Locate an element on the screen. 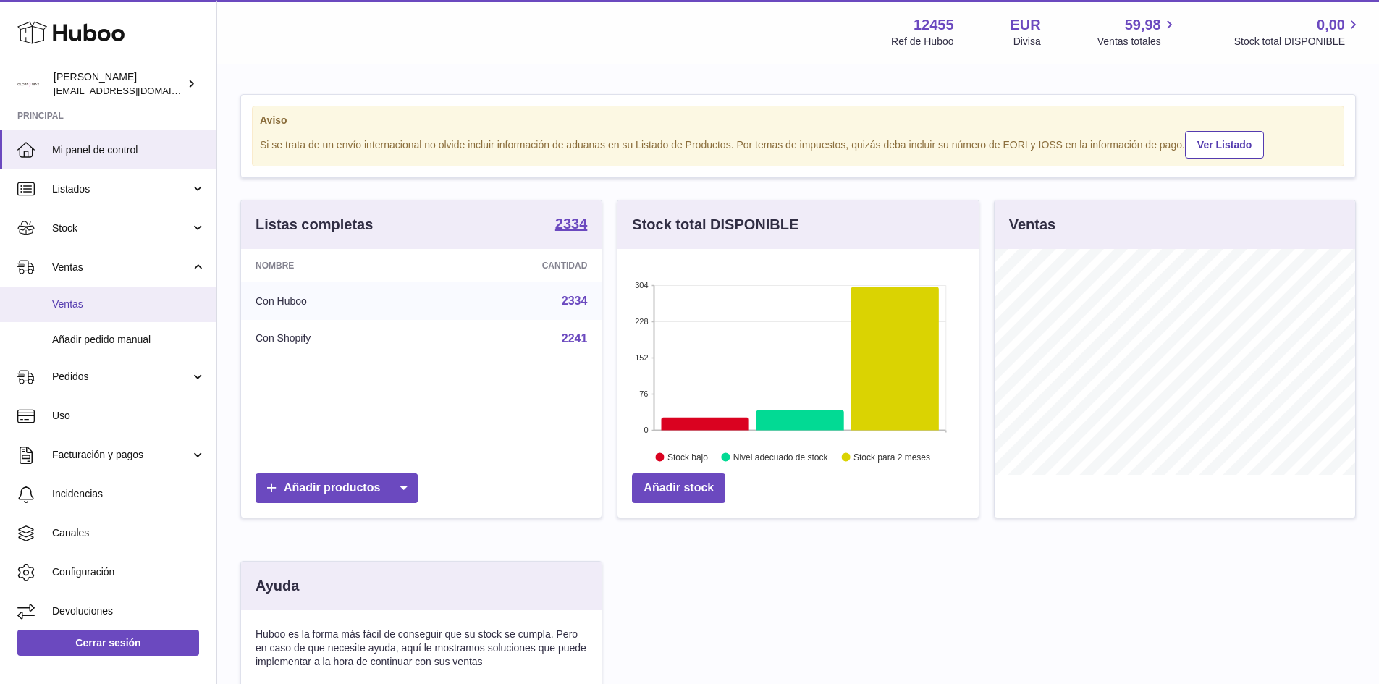  td: Con Shopify is located at coordinates (337, 339).